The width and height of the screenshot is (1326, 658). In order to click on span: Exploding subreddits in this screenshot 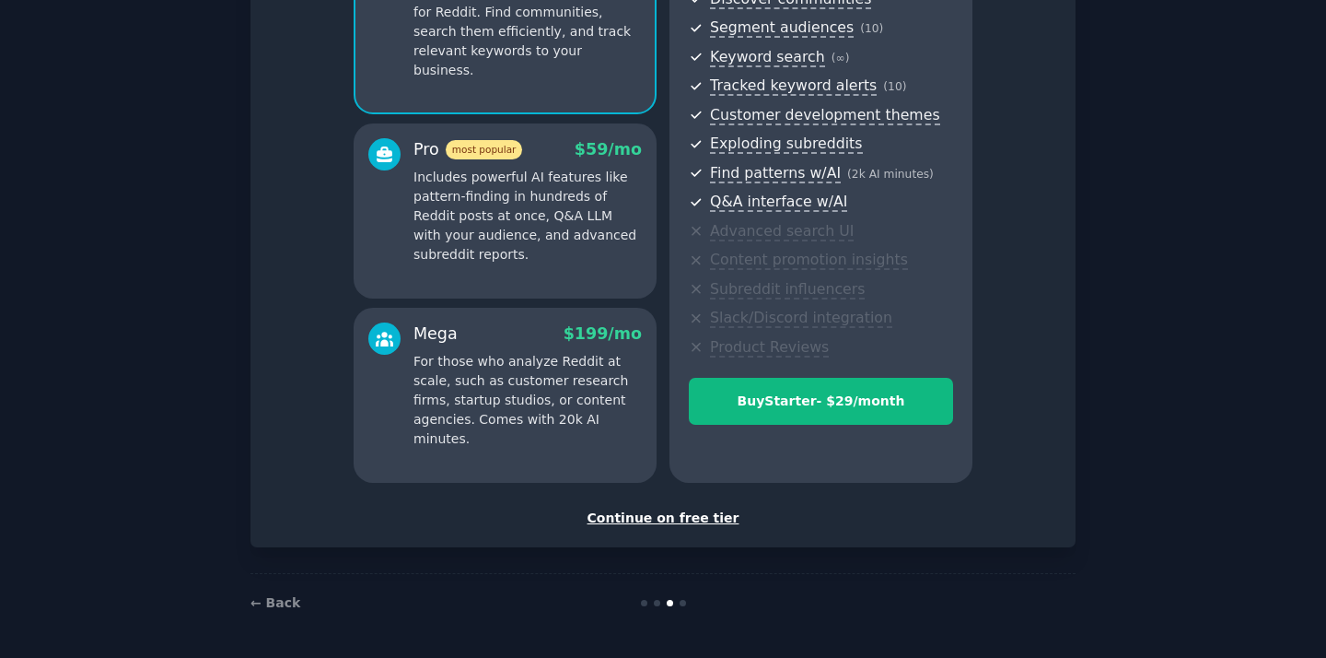, I will do `click(786, 144)`.